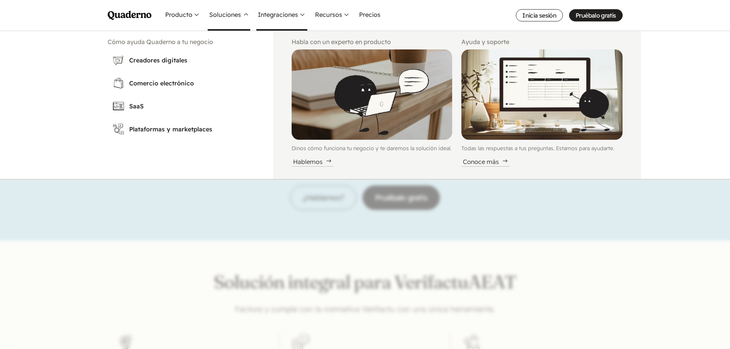  What do you see at coordinates (542, 148) in the screenshot?
I see `p: Todas las respuestas a tus preguntas. Estamos para ayudarte.` at bounding box center [542, 148].